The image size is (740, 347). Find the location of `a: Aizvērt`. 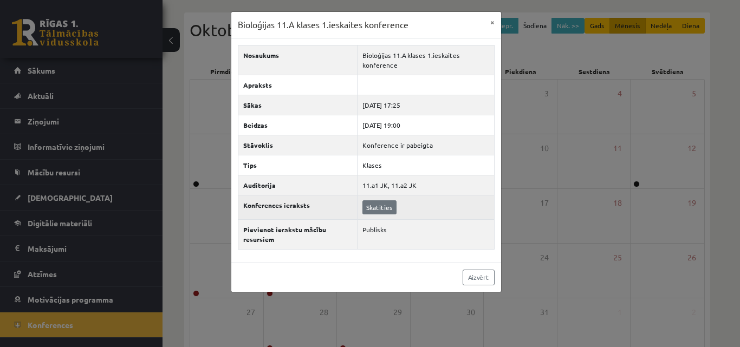

a: Aizvērt is located at coordinates (479, 277).